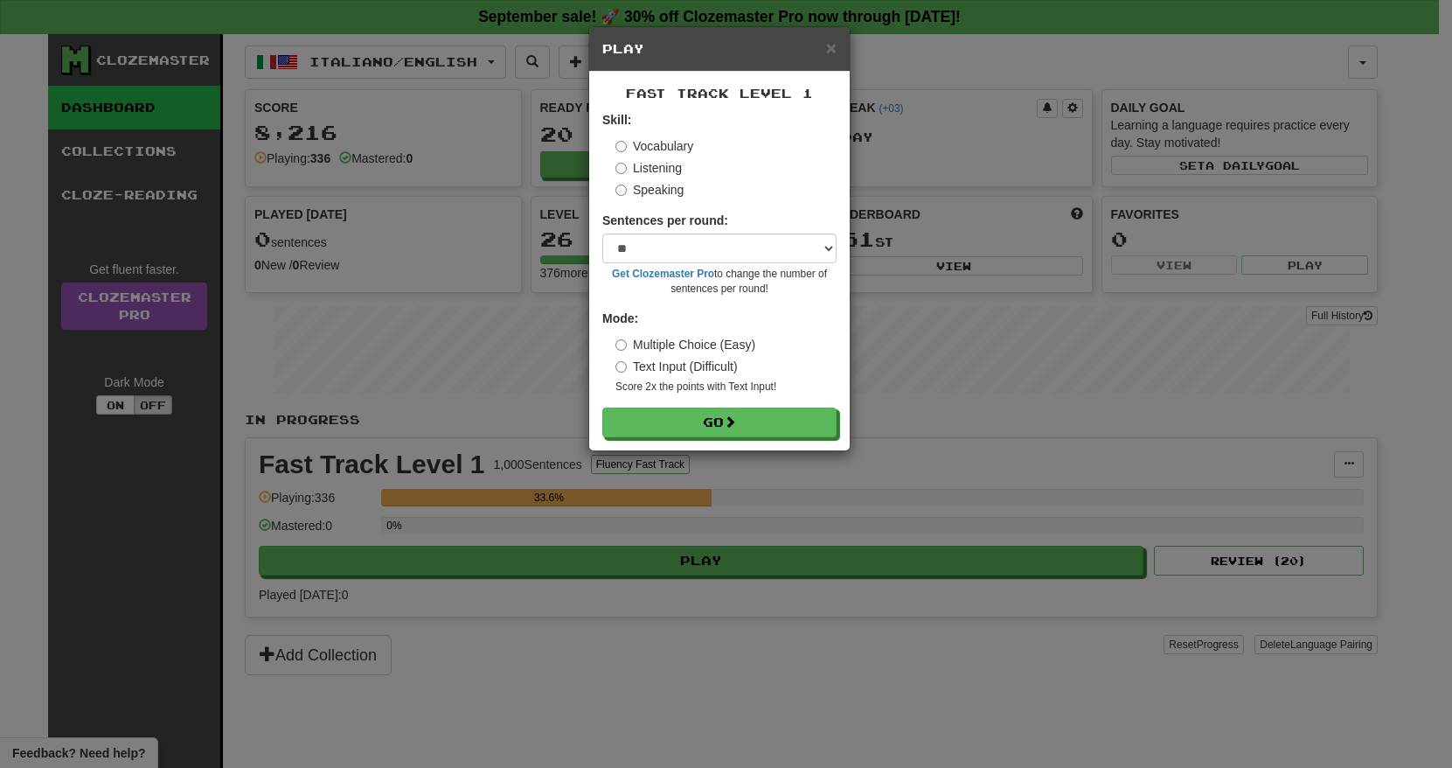 This screenshot has height=768, width=1452. Describe the element at coordinates (663, 274) in the screenshot. I see `a: Get Clozemaster Pro` at that location.